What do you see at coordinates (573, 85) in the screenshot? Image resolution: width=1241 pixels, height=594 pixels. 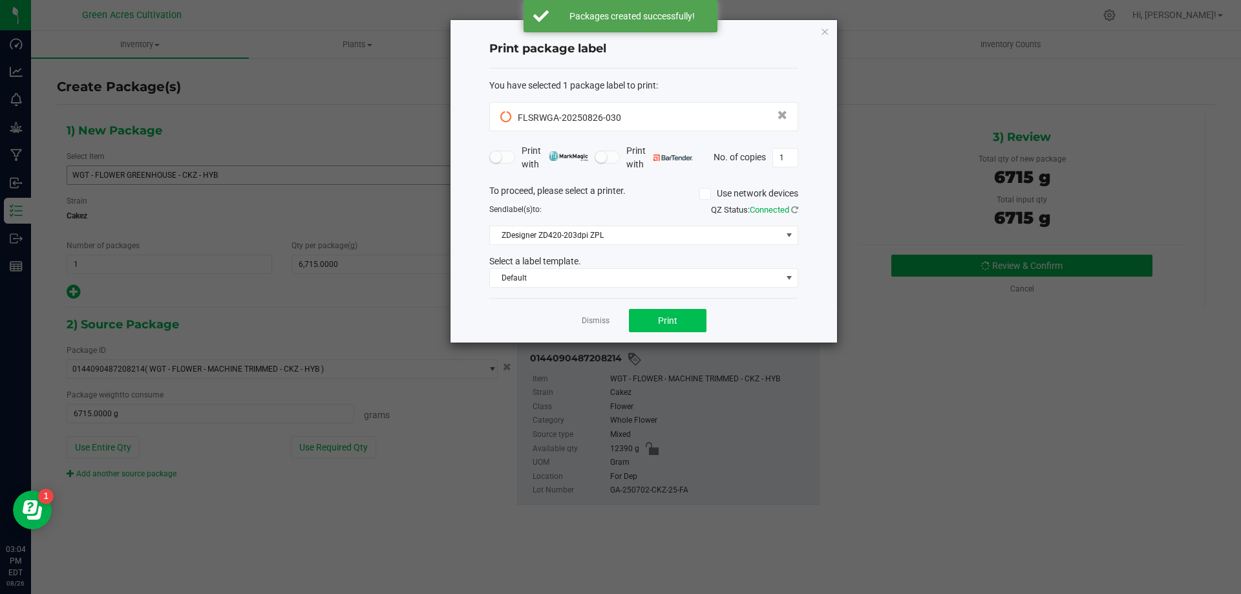 I see `span: You have selected 1 package label to print` at bounding box center [573, 85].